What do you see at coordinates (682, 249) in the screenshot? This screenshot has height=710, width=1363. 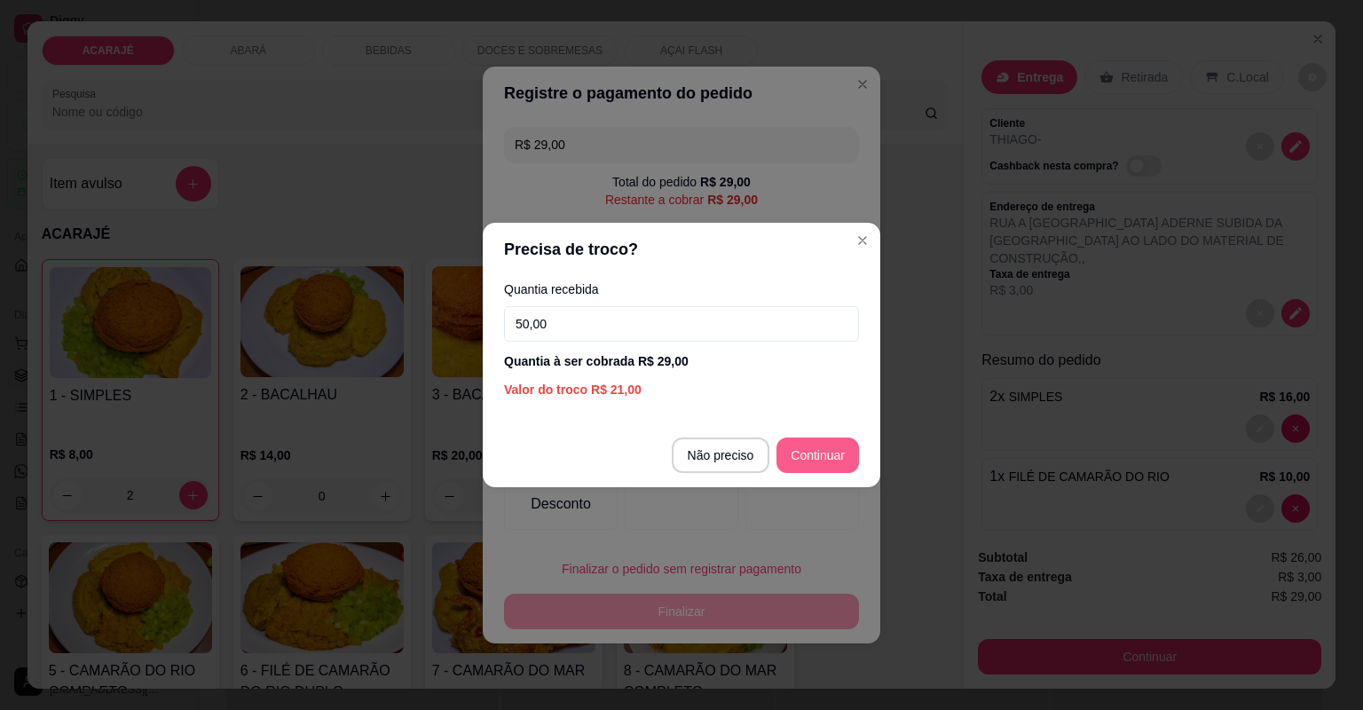 I see `header: Precisa de troco?` at bounding box center [682, 249].